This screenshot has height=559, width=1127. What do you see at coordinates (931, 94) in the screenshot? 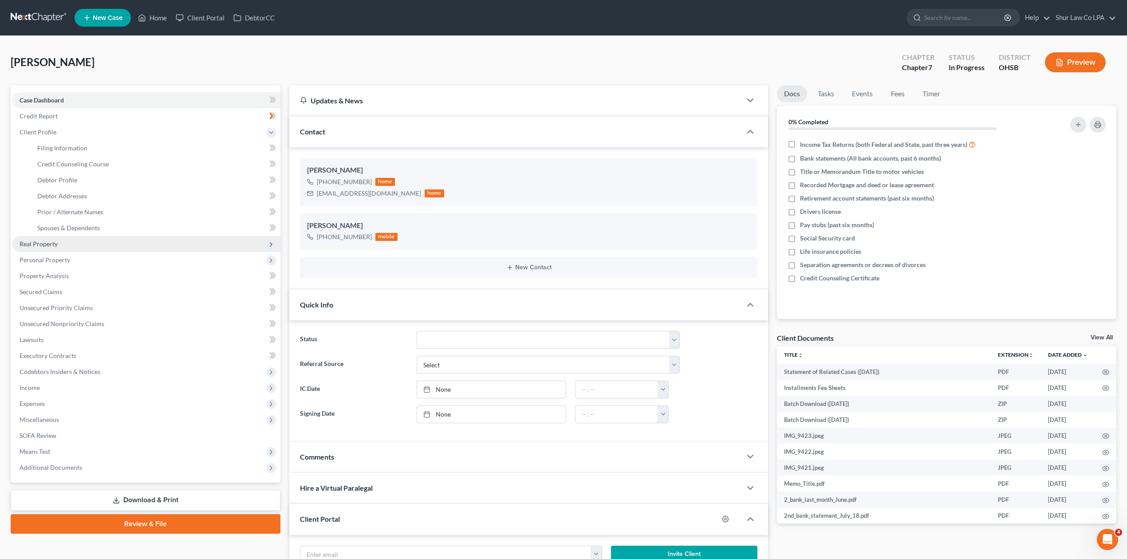
I see `a: Timer` at bounding box center [931, 94].